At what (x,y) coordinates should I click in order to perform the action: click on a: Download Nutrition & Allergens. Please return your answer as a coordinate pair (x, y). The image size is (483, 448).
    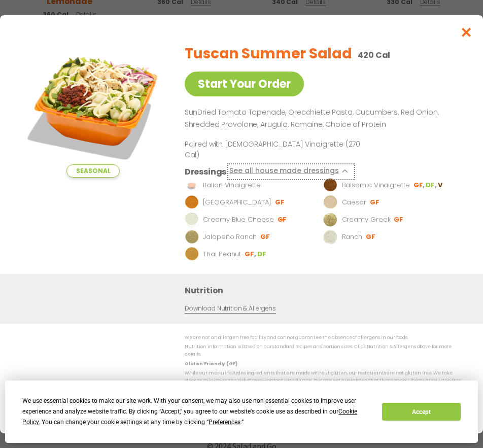
    Looking at the image, I should click on (230, 308).